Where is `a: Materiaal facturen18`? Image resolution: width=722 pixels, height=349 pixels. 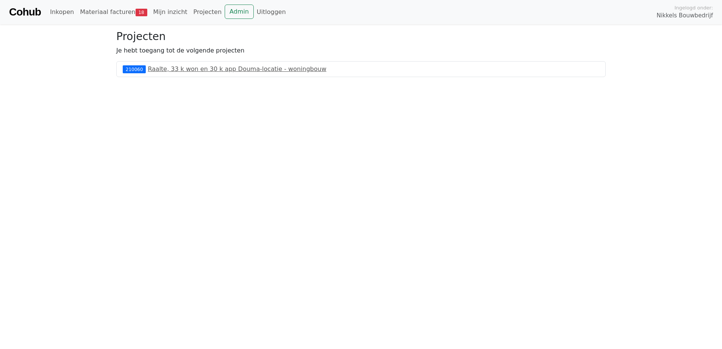 a: Materiaal facturen18 is located at coordinates (114, 12).